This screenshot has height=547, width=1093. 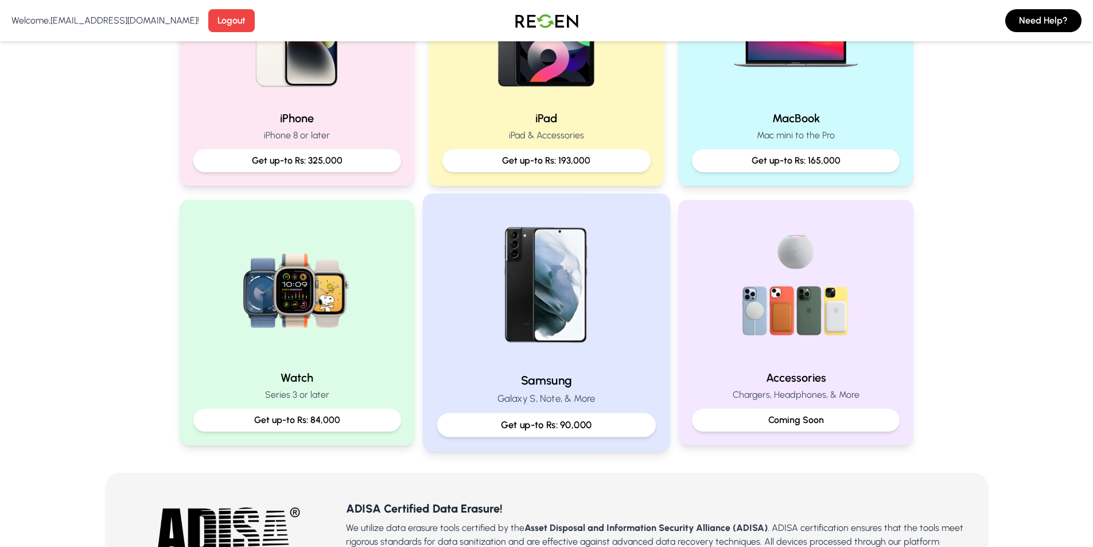 I want to click on button: Need Help?, so click(x=1043, y=21).